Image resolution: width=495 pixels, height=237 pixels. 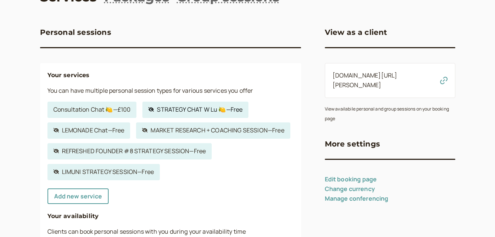 I want to click on h3: More settings, so click(x=353, y=144).